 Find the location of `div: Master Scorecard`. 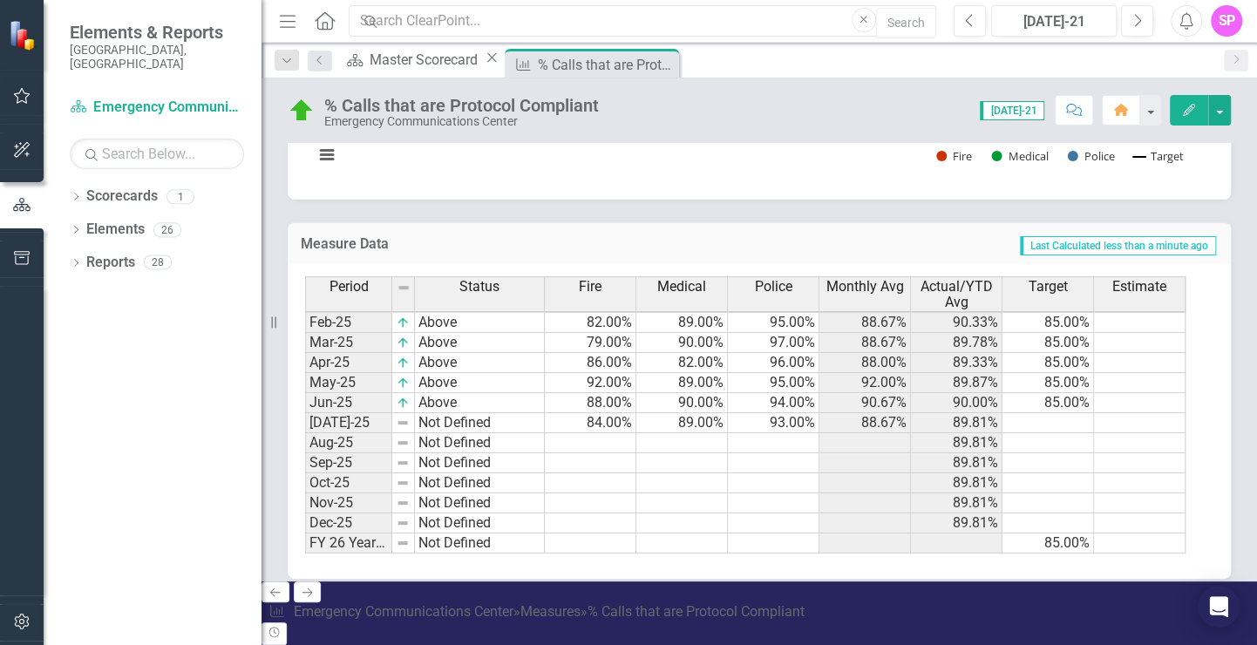

div: Master Scorecard is located at coordinates (426, 59).